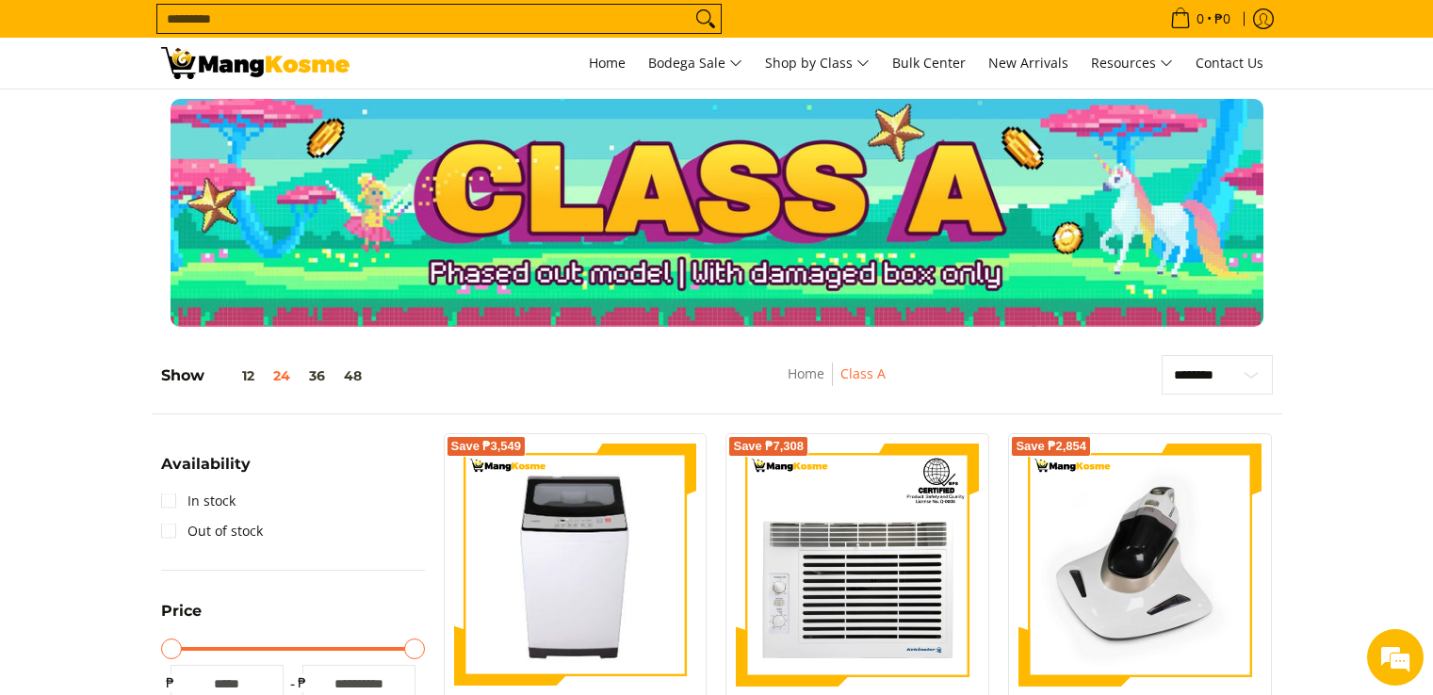 This screenshot has width=1433, height=695. Describe the element at coordinates (1140, 565) in the screenshot. I see `img: Condura UV Bed Vacuum Cleaner (Class A)` at that location.